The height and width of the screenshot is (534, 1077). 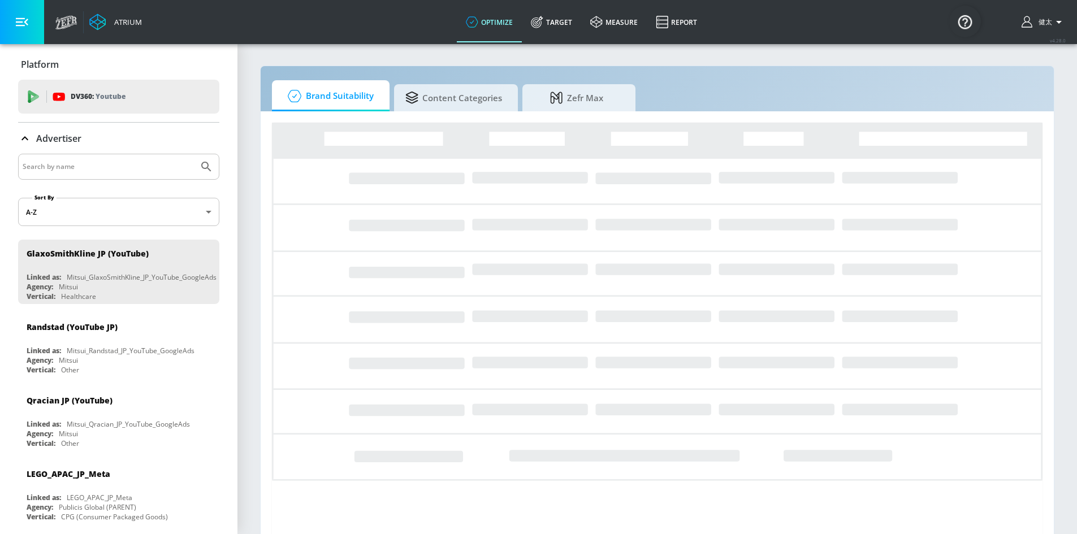 What do you see at coordinates (40, 64) in the screenshot?
I see `p: Platform` at bounding box center [40, 64].